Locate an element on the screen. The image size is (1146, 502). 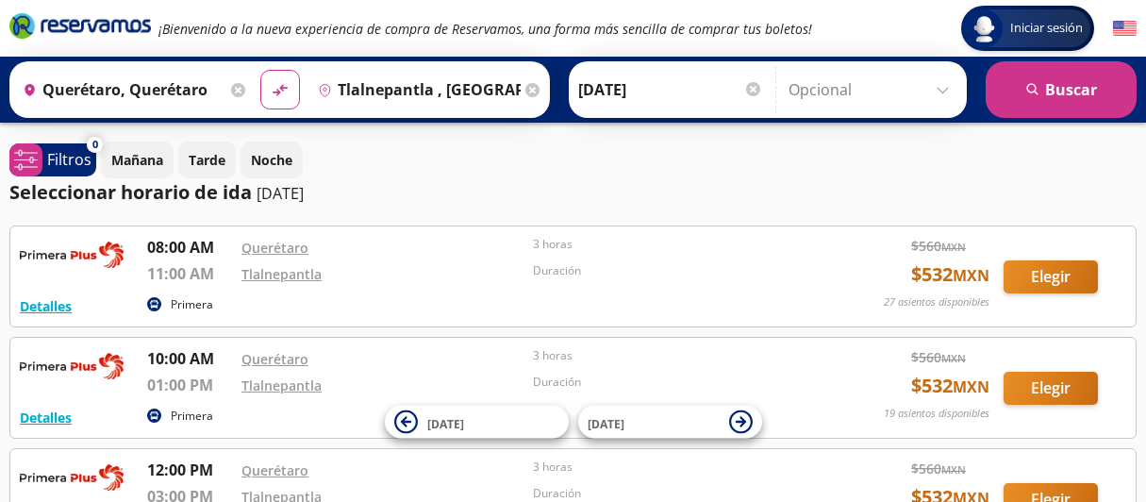
input: Elegir Fecha is located at coordinates (671, 90).